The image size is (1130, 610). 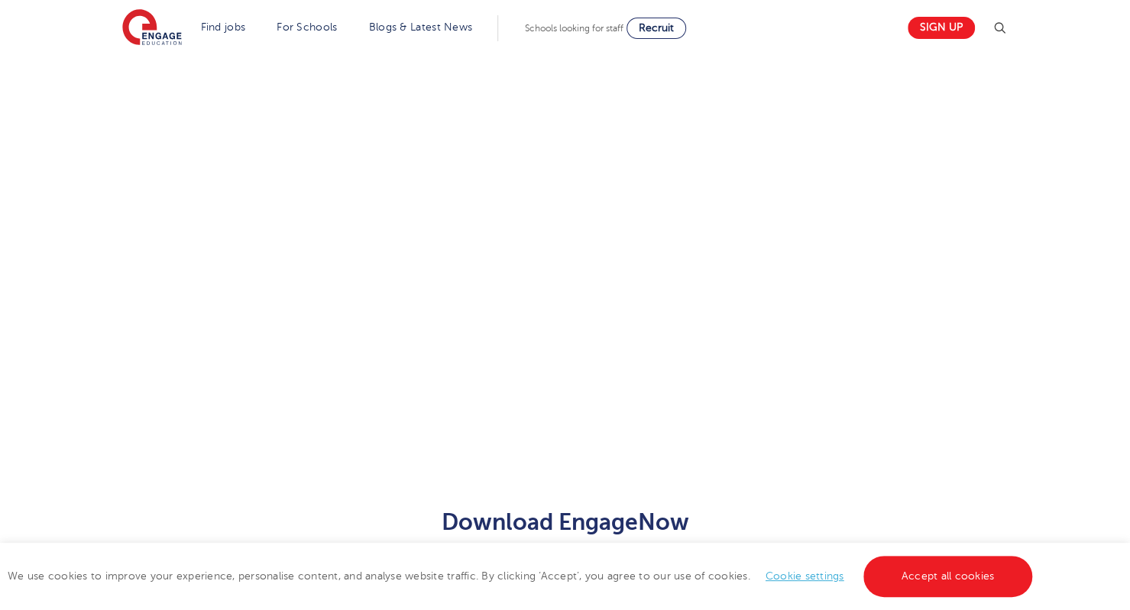 I want to click on a: For Schools, so click(x=306, y=27).